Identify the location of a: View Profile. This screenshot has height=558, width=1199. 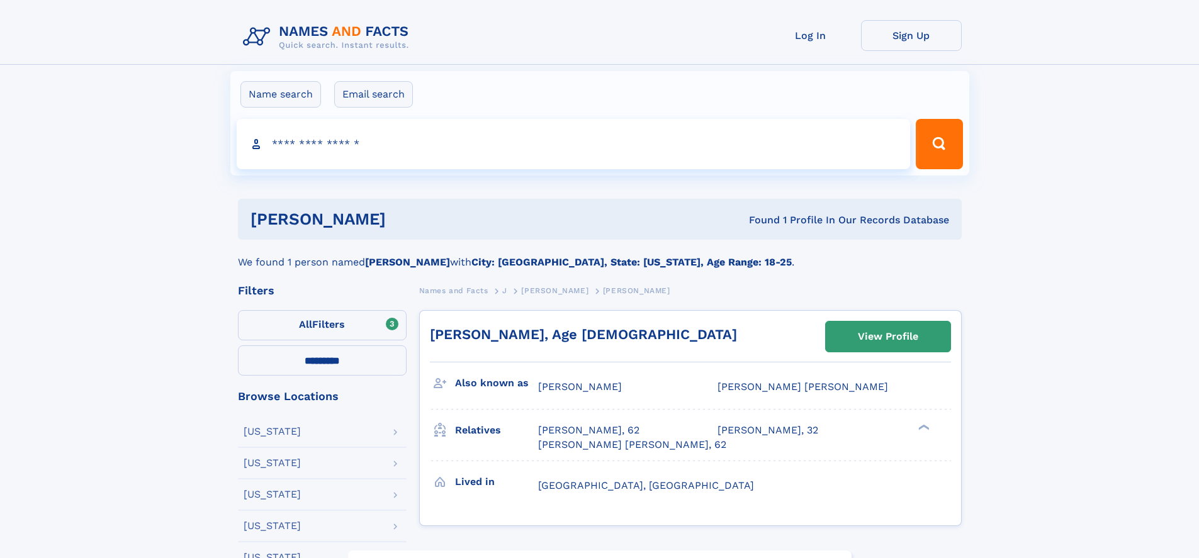
(888, 337).